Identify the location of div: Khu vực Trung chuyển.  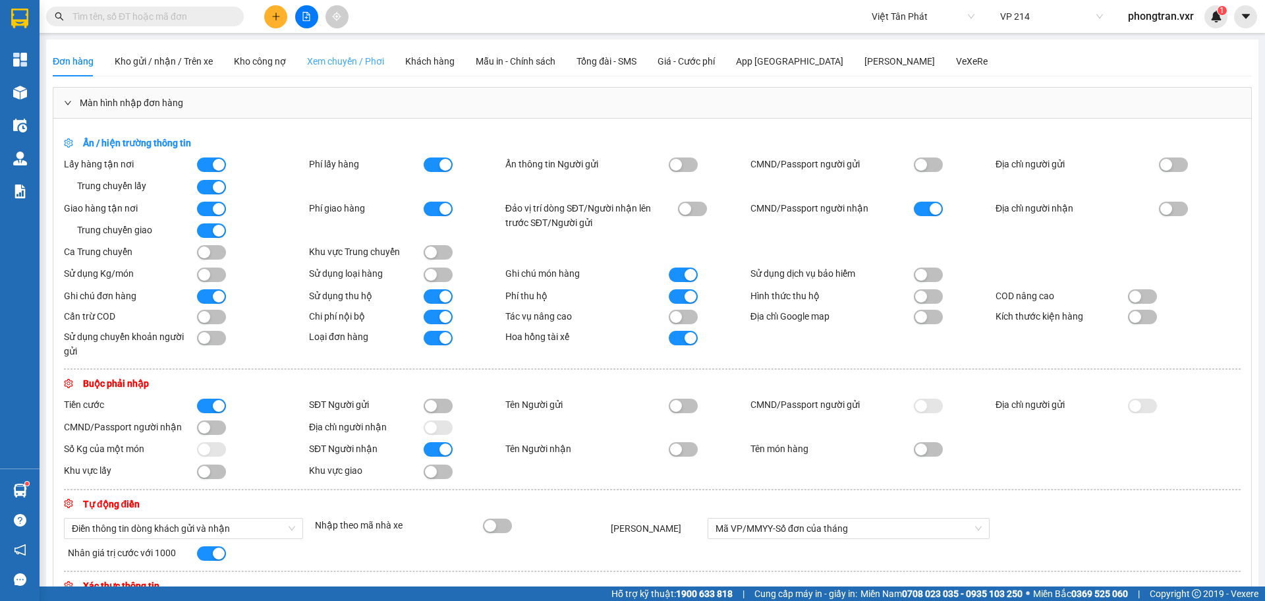
(366, 252).